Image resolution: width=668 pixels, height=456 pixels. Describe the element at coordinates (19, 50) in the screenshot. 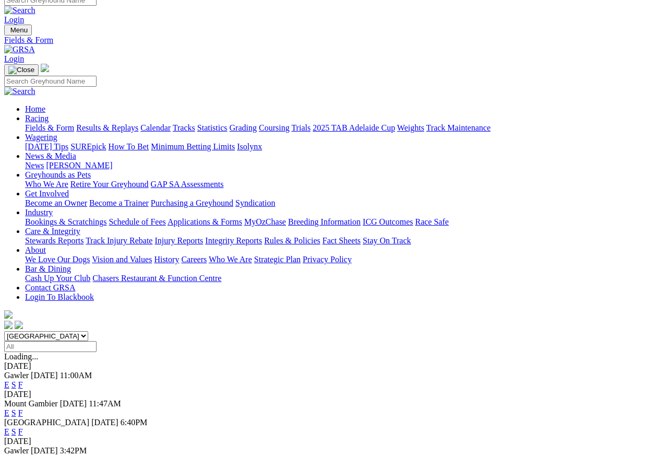

I see `img: GRSA` at that location.